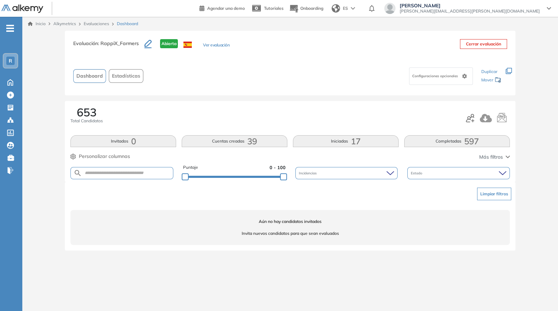 The width and height of the screenshot is (558, 311). What do you see at coordinates (347, 173) in the screenshot?
I see `div: Incidencias` at bounding box center [347, 173].